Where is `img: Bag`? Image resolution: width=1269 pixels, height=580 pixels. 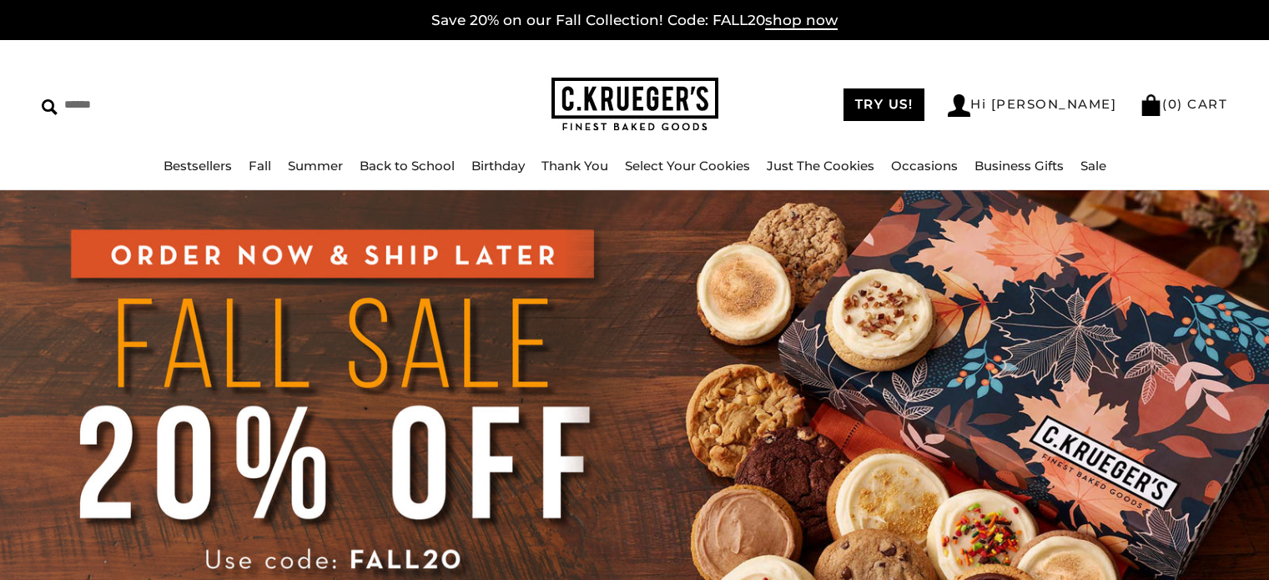 img: Bag is located at coordinates (1150, 105).